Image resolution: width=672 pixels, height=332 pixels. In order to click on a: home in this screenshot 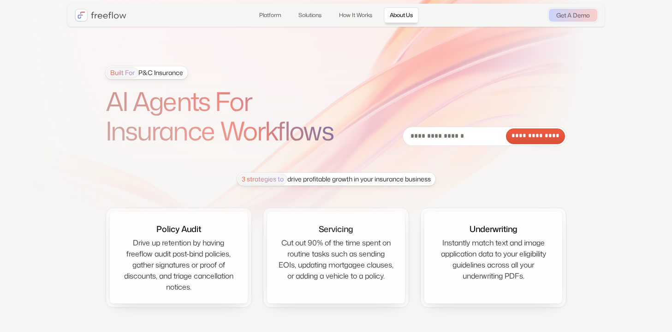, I will do `click(100, 15)`.